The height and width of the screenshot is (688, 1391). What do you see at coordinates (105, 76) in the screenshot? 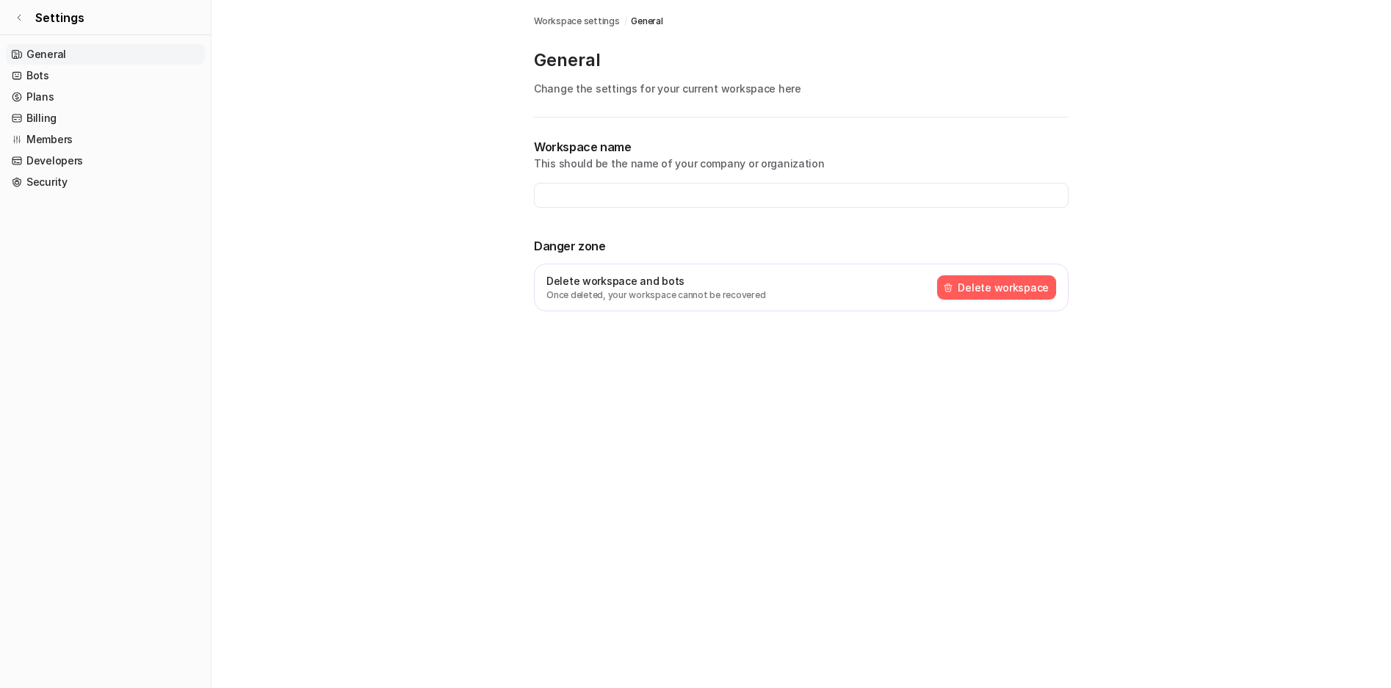
I see `a: Bots` at bounding box center [105, 76].